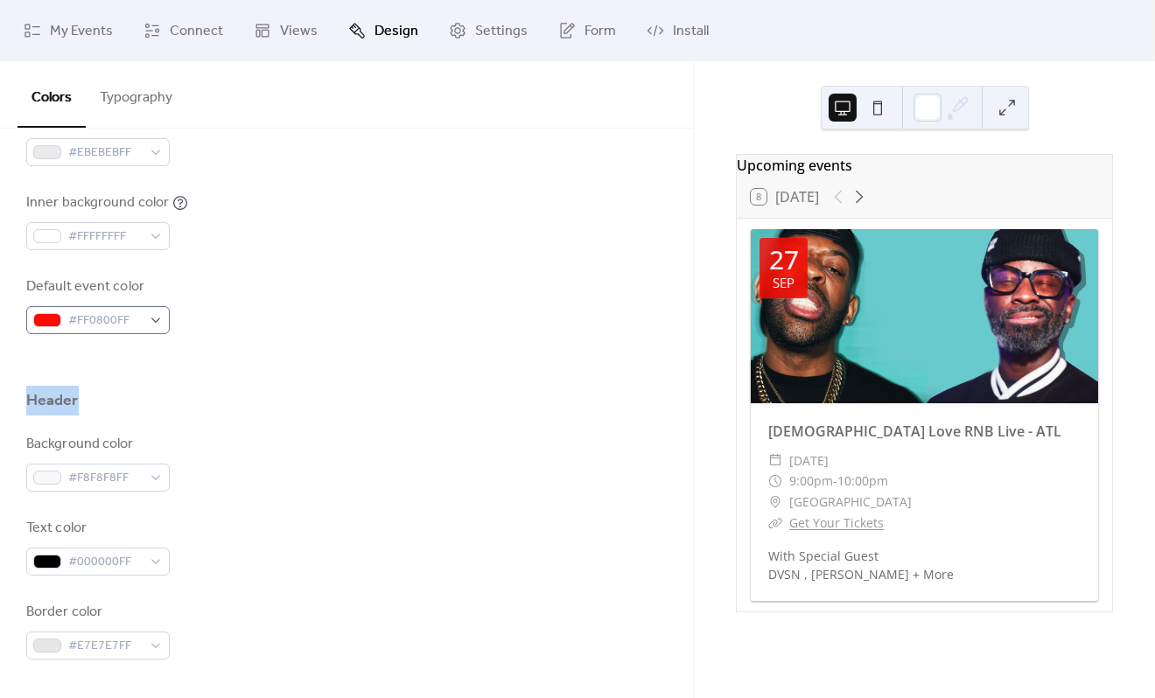 This screenshot has height=698, width=1155. I want to click on span: #FF0800FF, so click(105, 321).